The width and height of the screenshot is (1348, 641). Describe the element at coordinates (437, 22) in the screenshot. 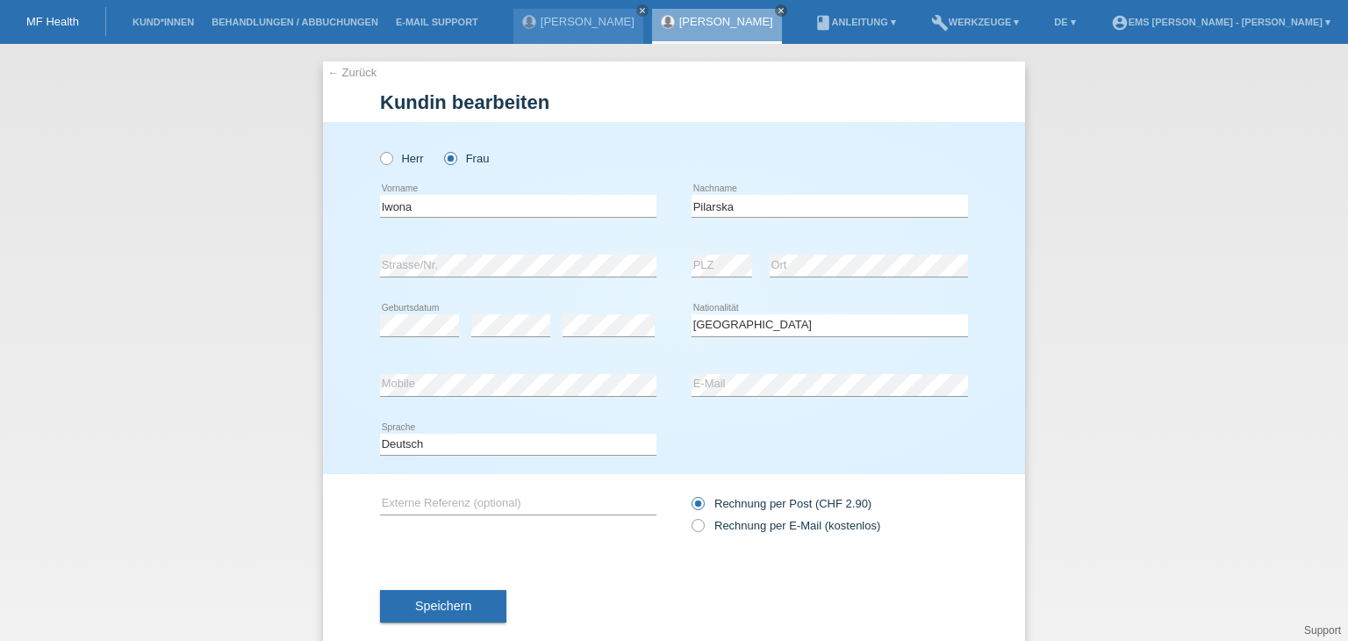

I see `a: E-Mail Support` at that location.